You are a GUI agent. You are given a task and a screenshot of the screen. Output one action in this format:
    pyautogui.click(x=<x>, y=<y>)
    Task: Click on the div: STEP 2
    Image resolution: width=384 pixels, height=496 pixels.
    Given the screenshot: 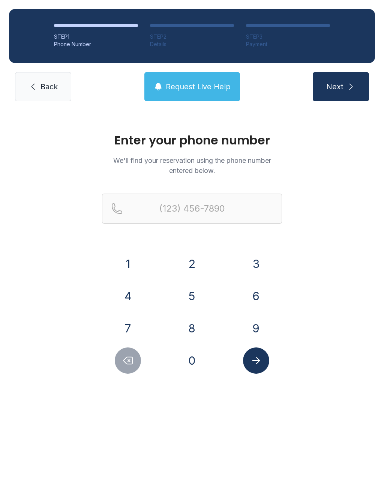 What is the action you would take?
    pyautogui.click(x=192, y=37)
    